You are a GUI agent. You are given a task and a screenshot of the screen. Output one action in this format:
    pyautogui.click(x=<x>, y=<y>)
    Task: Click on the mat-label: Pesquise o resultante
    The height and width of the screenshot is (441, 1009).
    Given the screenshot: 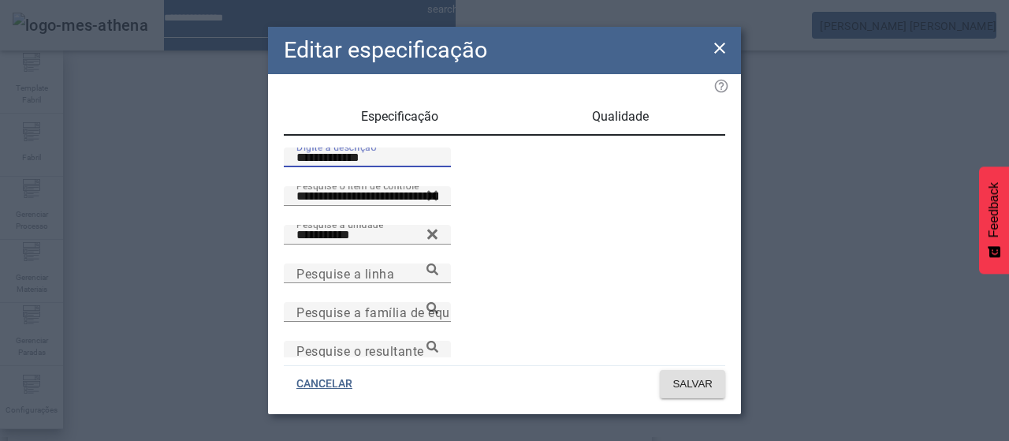 What is the action you would take?
    pyautogui.click(x=360, y=350)
    